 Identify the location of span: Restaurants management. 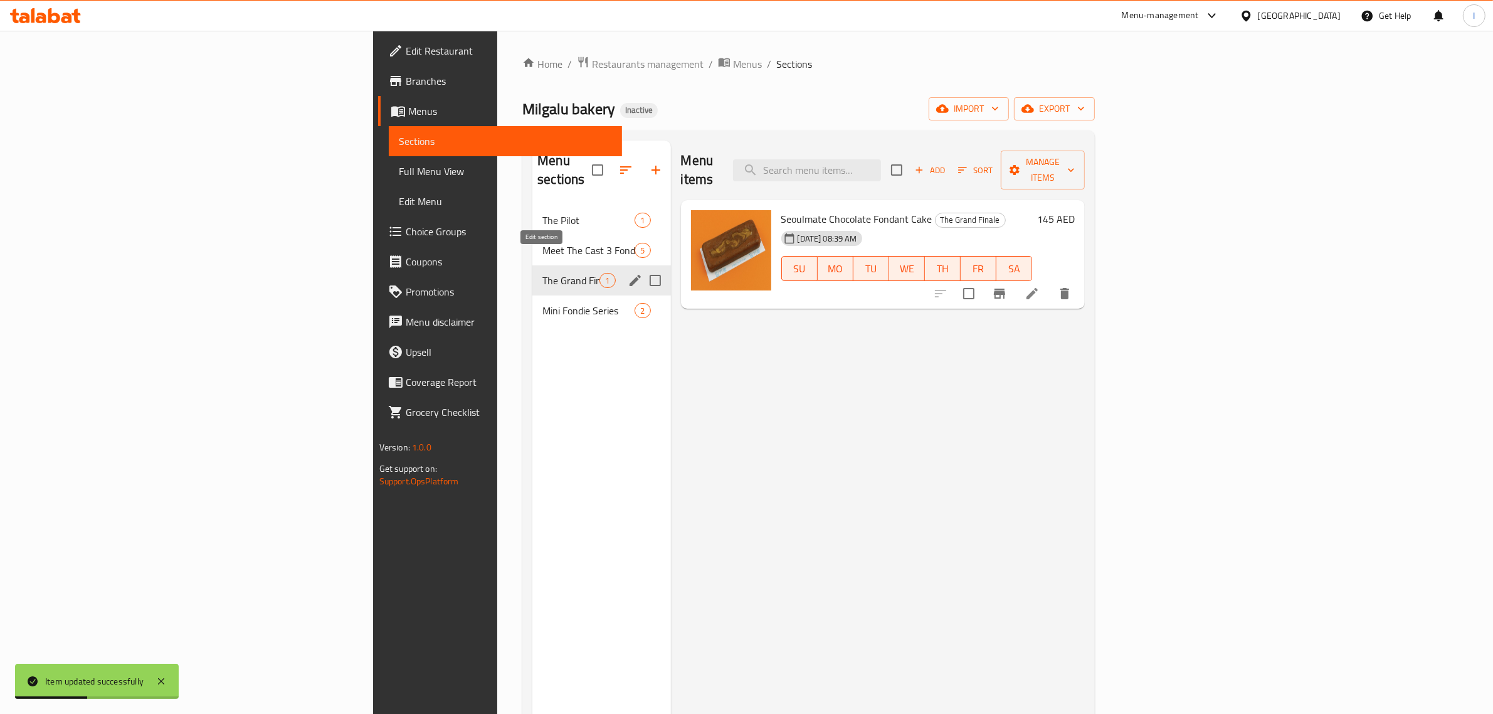
(648, 64).